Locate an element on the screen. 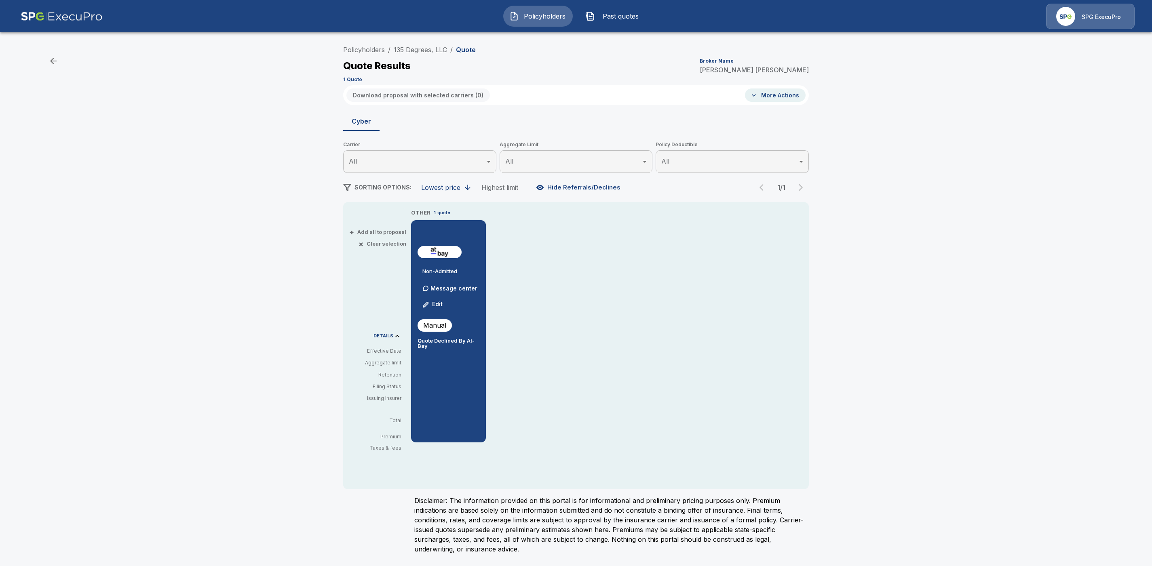  span: Aggregate Limit is located at coordinates (576, 145).